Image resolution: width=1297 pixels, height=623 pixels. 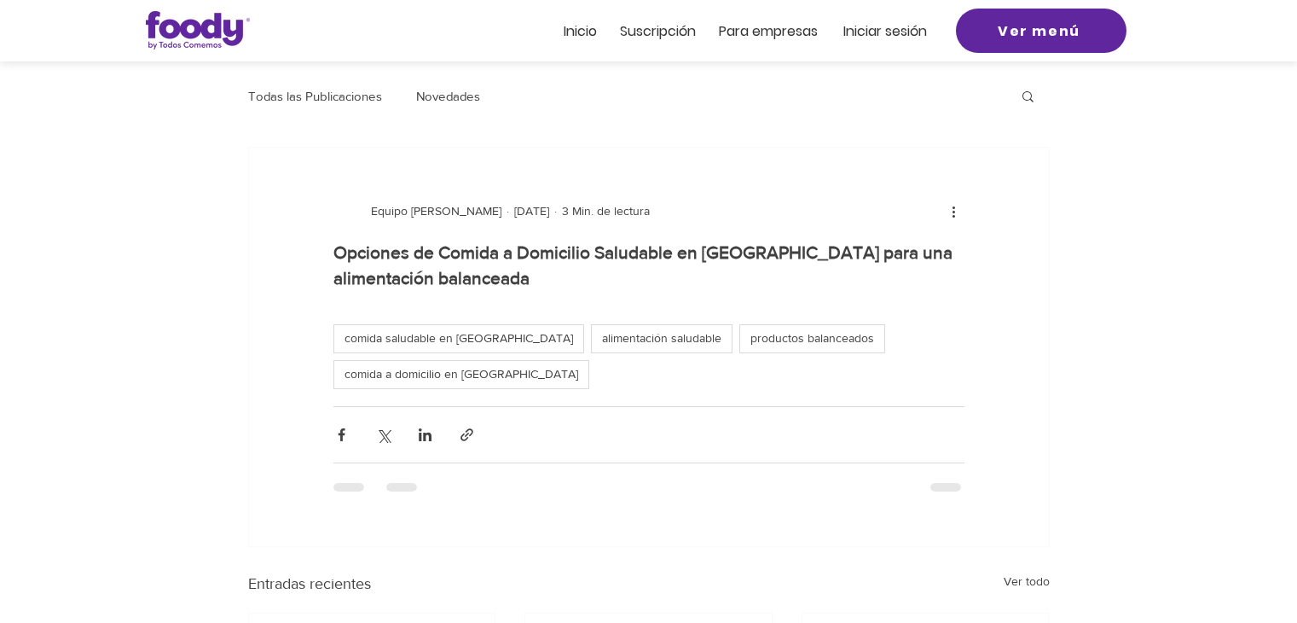 I want to click on div: Buscar, so click(x=1028, y=96).